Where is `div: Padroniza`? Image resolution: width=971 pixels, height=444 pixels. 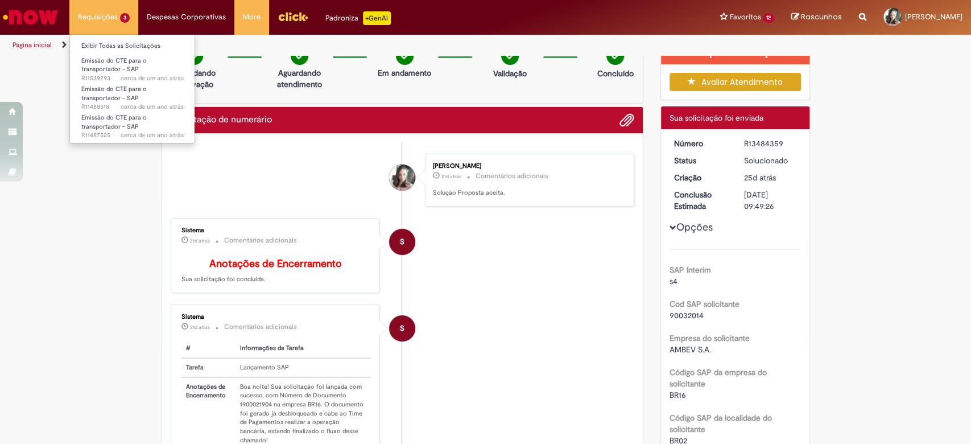
div: Padroniza is located at coordinates (358, 18).